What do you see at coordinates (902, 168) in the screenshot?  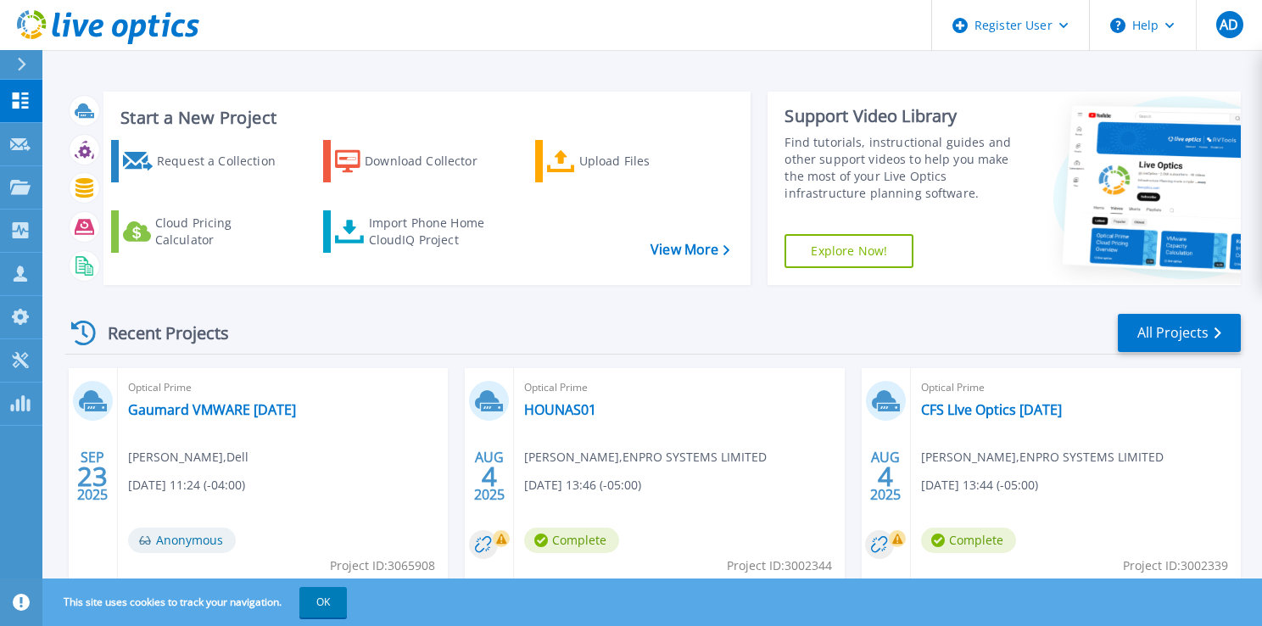 I see `div: Find tutorials, instructional guides and other support videos to help you make the most of your L...` at bounding box center [902, 168].